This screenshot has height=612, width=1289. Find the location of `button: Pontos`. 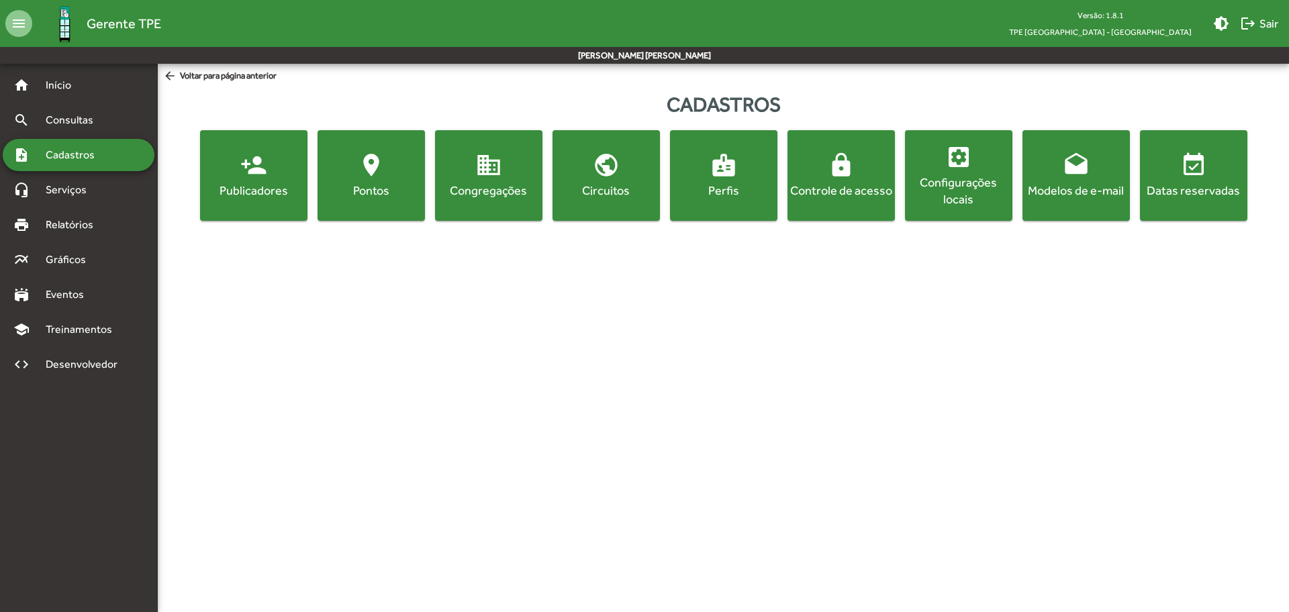

button: Pontos is located at coordinates (371, 175).